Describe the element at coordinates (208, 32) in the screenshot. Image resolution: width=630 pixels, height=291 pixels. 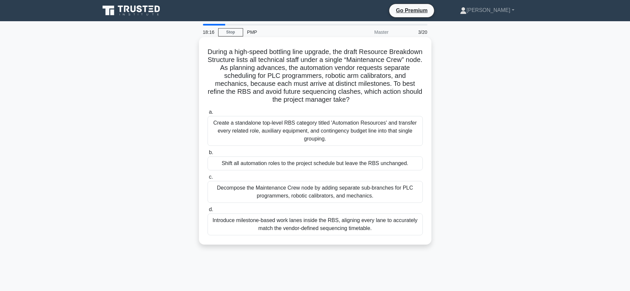
I see `div: 18:16` at that location.